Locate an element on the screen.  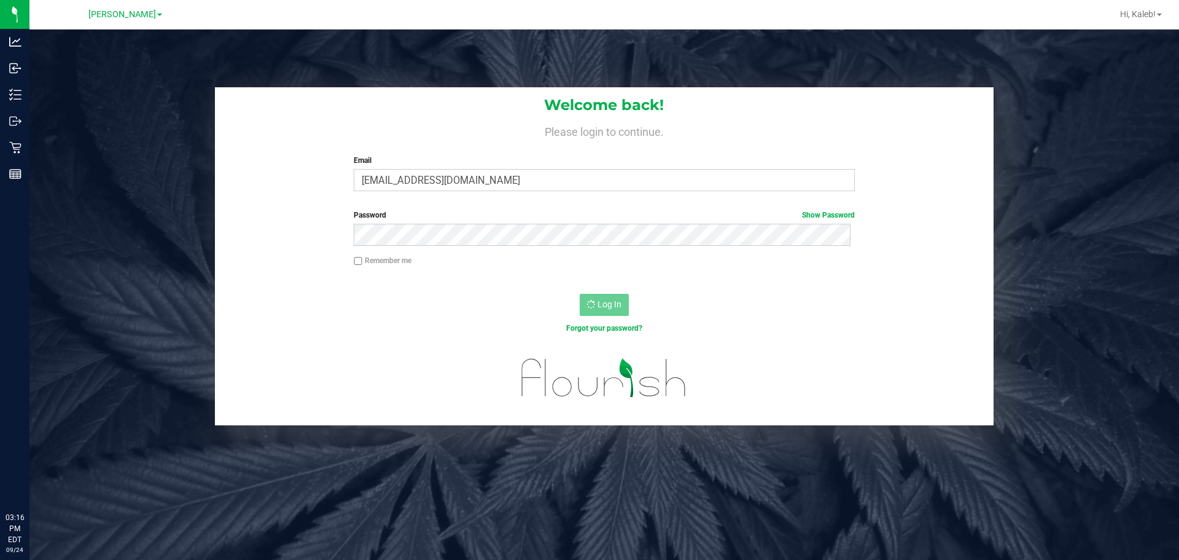
span: Log In is located at coordinates (609, 304).